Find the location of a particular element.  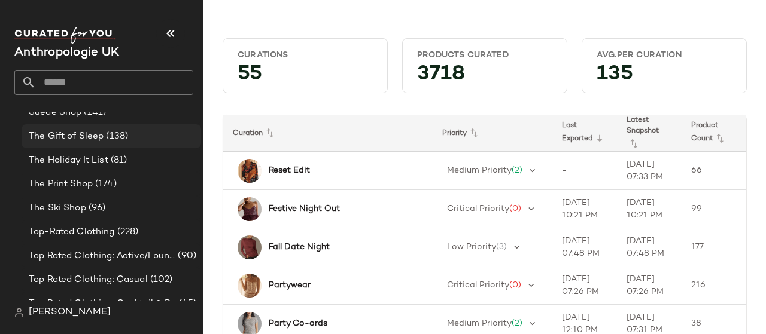

span: (81) is located at coordinates (118, 160).